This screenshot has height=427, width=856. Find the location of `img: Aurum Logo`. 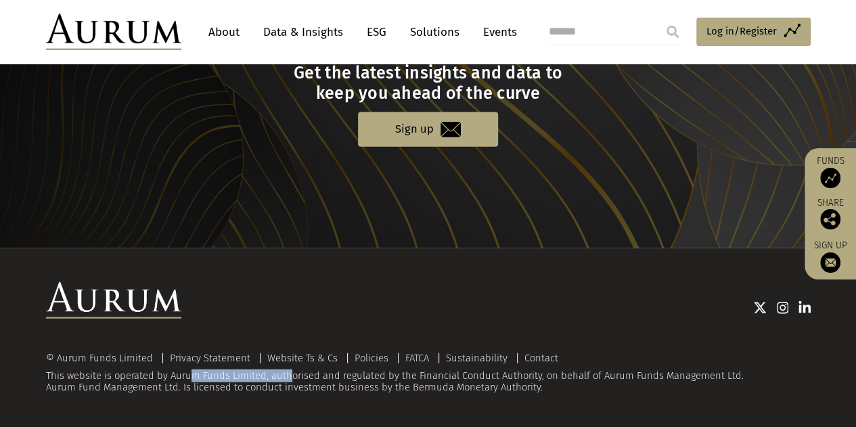

img: Aurum Logo is located at coordinates (114, 300).